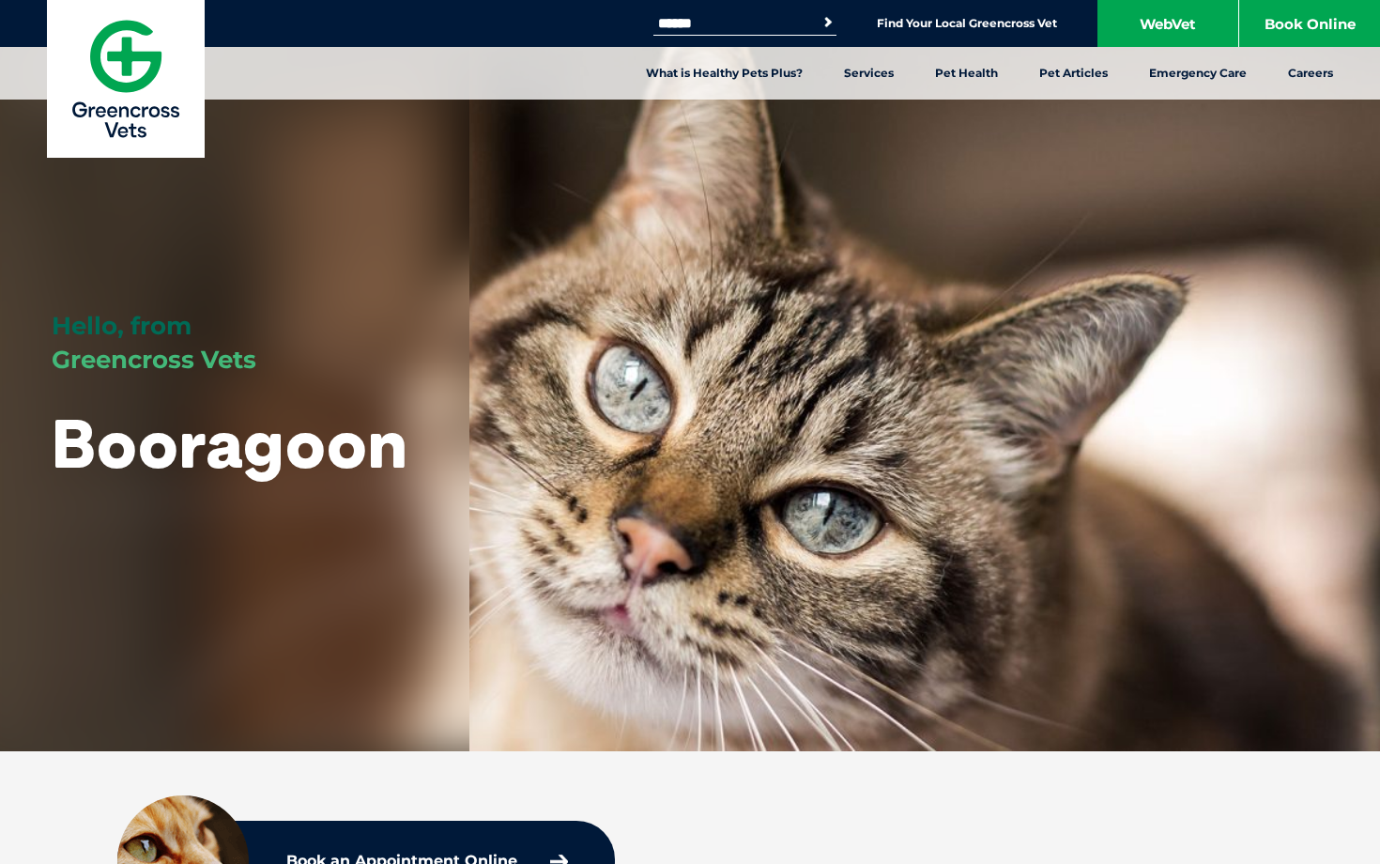  Describe the element at coordinates (121, 326) in the screenshot. I see `span: Hello, from` at that location.